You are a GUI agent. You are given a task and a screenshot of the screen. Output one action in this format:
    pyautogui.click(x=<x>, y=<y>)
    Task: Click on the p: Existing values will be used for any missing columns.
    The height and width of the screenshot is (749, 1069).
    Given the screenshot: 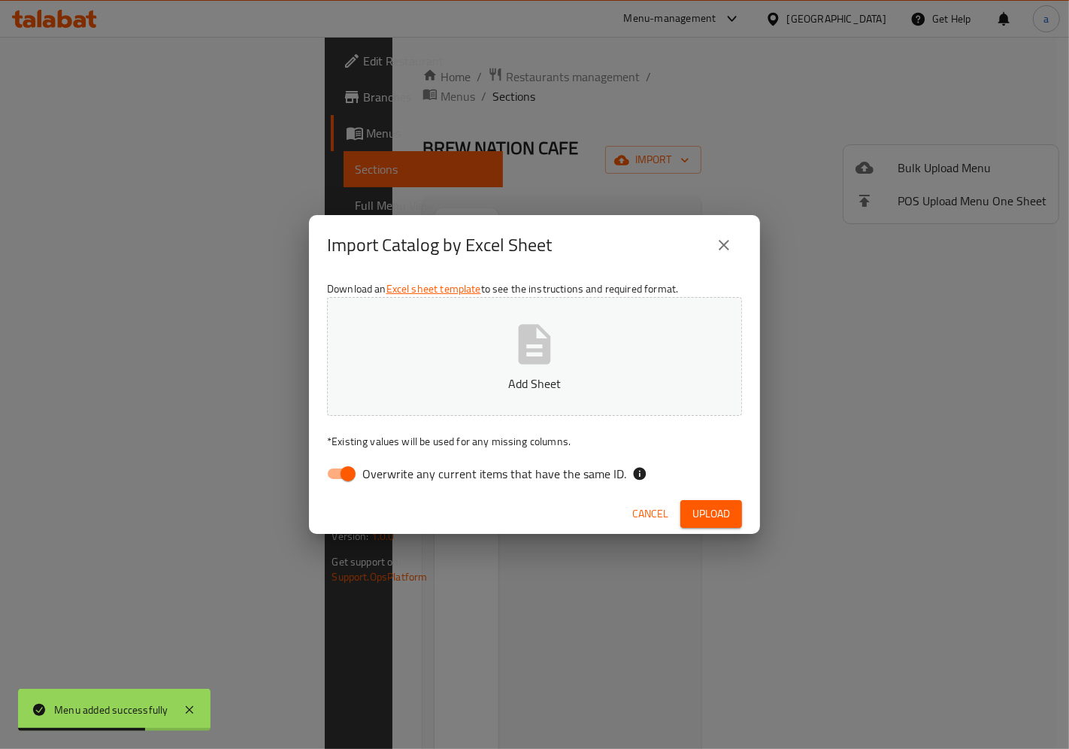 What is the action you would take?
    pyautogui.click(x=534, y=441)
    